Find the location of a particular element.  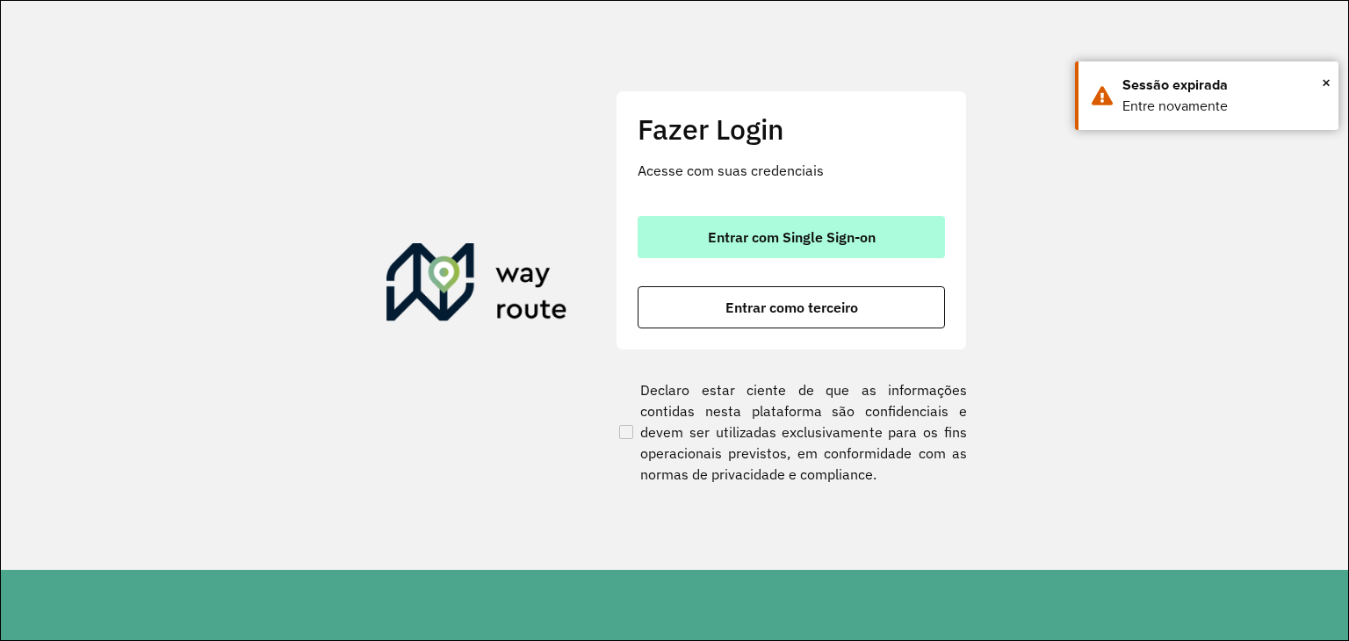

span: Entrar com Single Sign-on is located at coordinates (791, 237).